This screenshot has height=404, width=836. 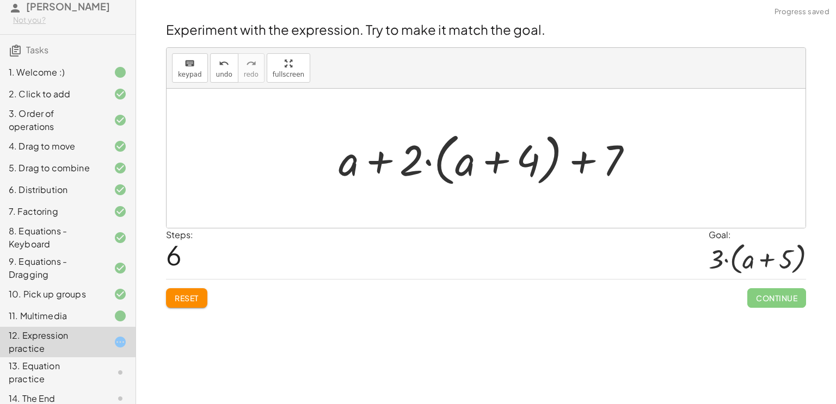 I want to click on i: Task started., so click(x=120, y=342).